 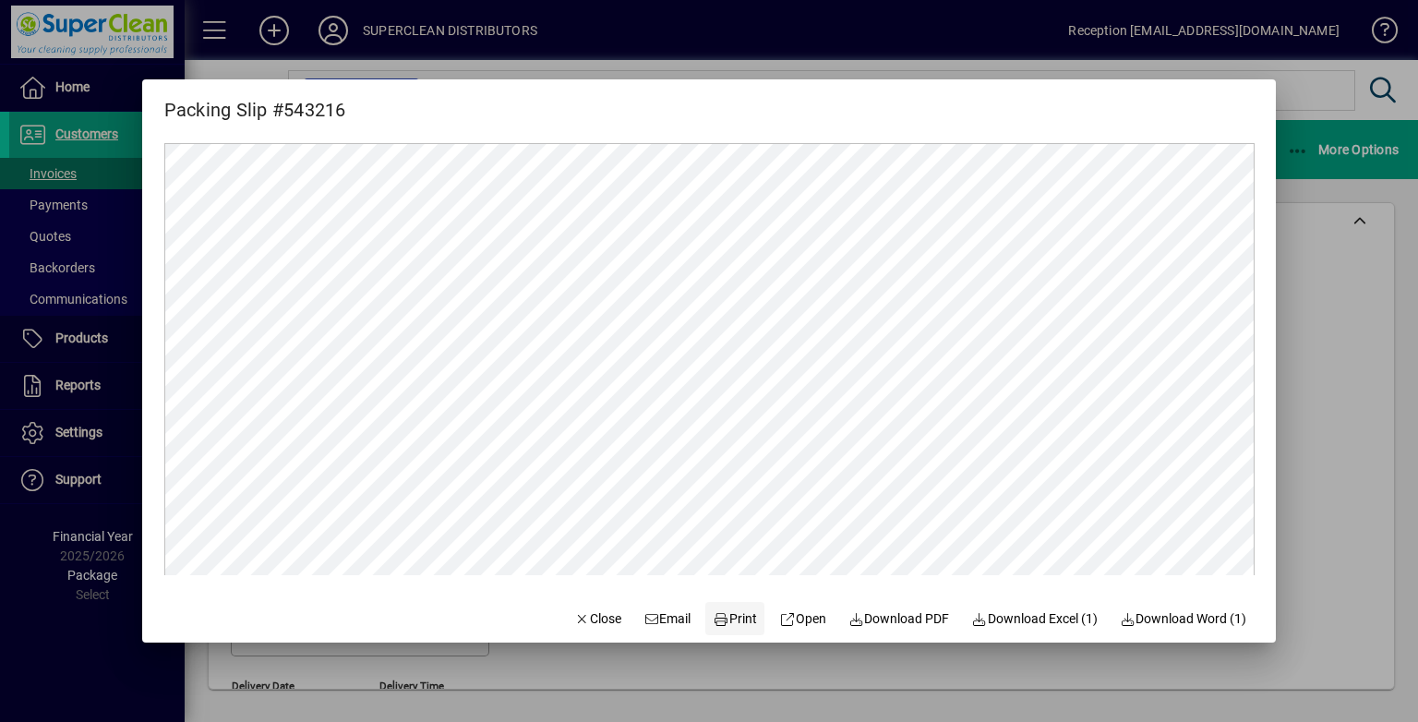 I want to click on a: Download PDF, so click(x=899, y=619).